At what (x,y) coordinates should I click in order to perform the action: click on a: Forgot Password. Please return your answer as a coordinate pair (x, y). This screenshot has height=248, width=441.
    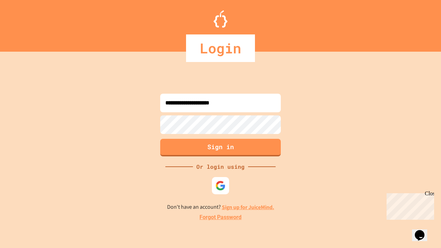
    Looking at the image, I should click on (221, 218).